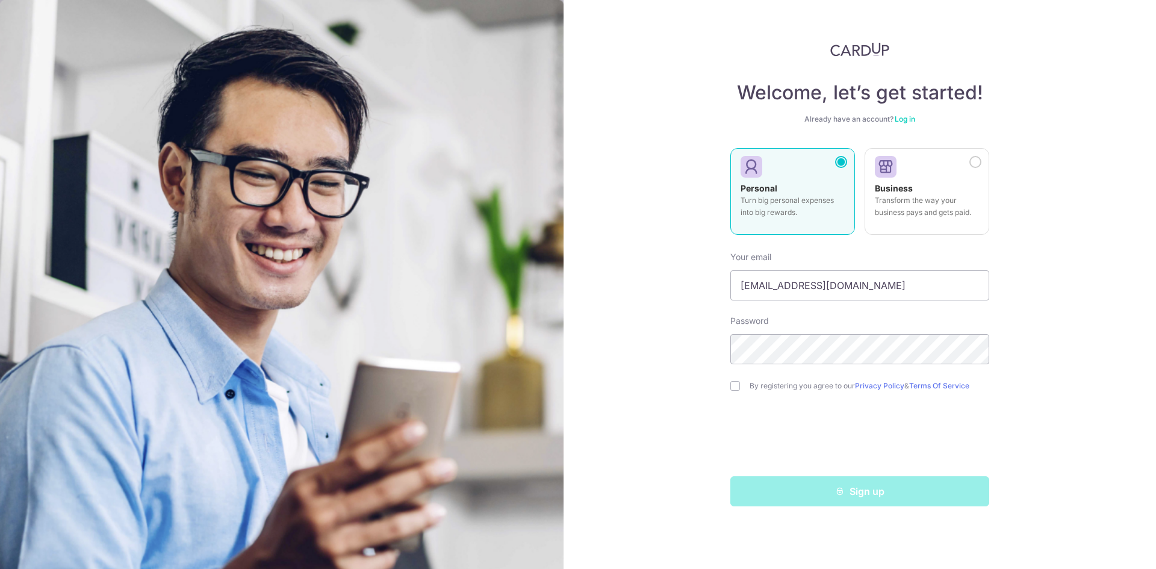 This screenshot has width=1156, height=569. What do you see at coordinates (869, 386) in the screenshot?
I see `label: By registering you agree to our &` at bounding box center [869, 386].